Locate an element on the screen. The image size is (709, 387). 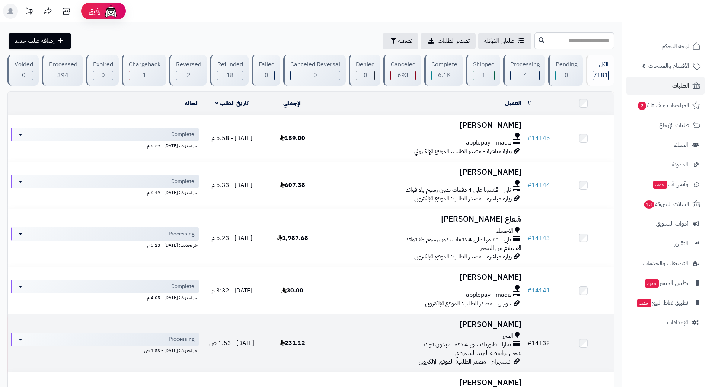
span: 6.1K is located at coordinates (445, 75).